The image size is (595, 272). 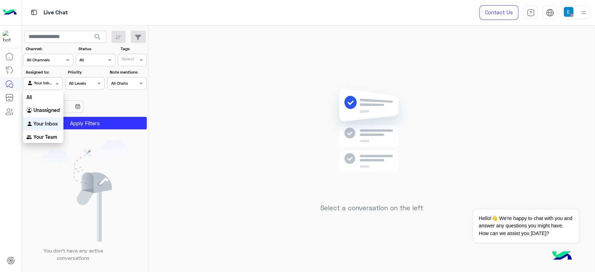 What do you see at coordinates (133, 49) in the screenshot?
I see `label: Tags` at bounding box center [133, 49].